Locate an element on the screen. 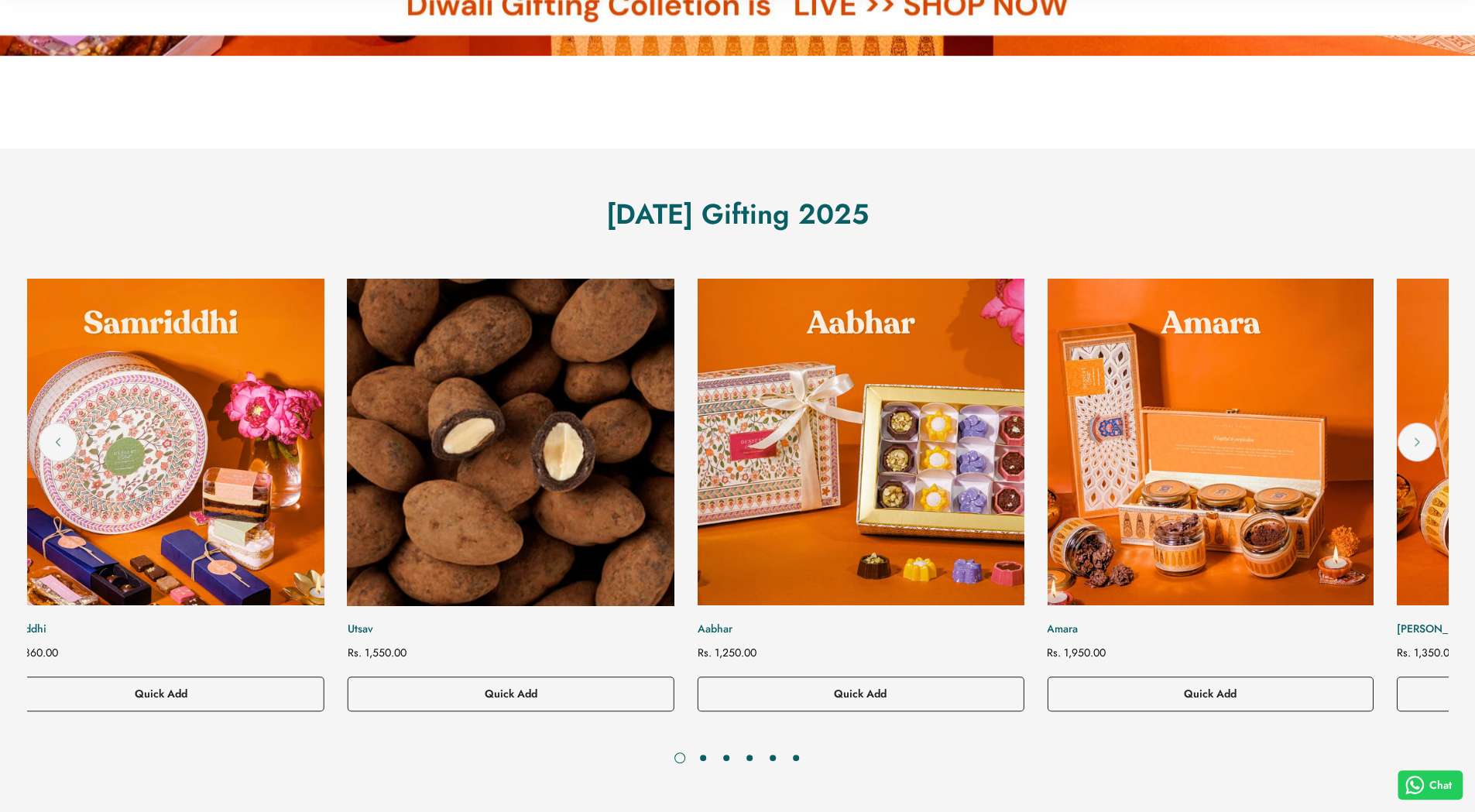 This screenshot has width=1475, height=812. img: Utsav is located at coordinates (511, 442).